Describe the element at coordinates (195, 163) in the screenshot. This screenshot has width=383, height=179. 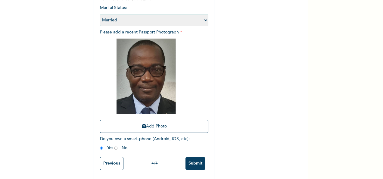
I see `input: Submit` at that location.